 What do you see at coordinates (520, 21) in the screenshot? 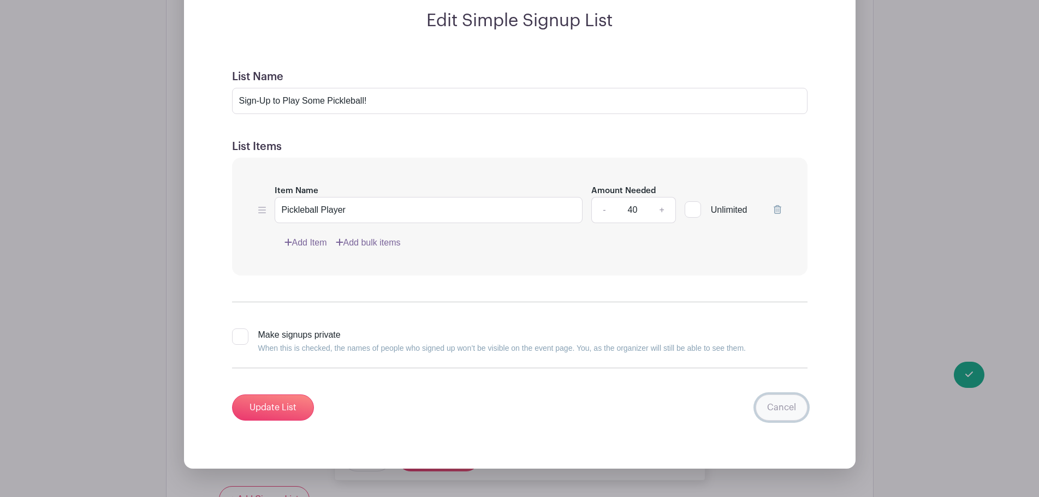
I see `h2: Edit Simple Signup List` at bounding box center [520, 21].